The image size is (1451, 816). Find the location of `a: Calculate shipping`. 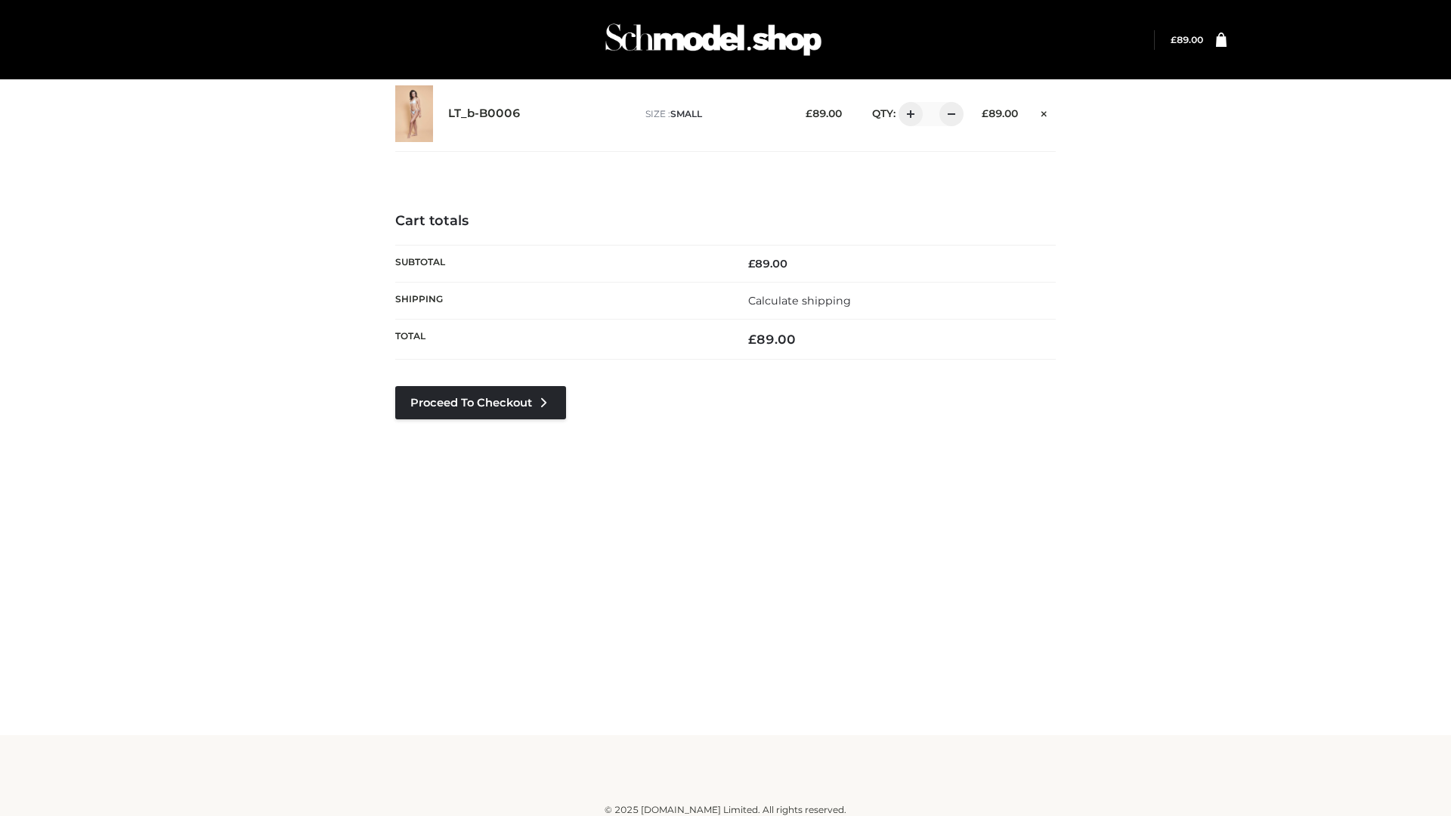

a: Calculate shipping is located at coordinates (799, 301).